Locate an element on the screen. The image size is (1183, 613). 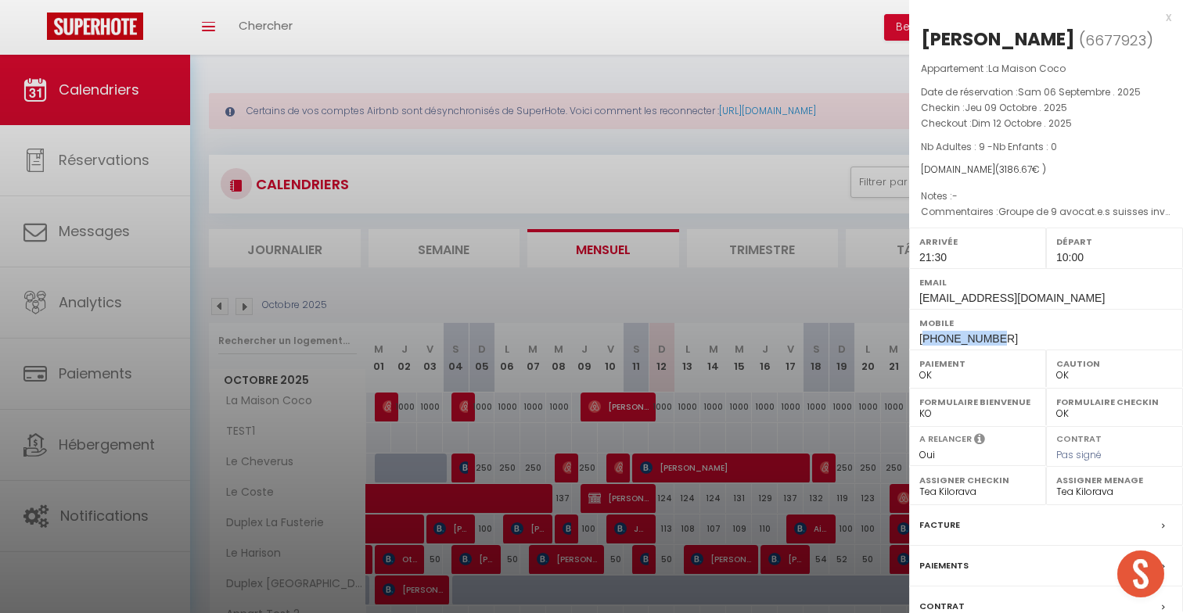
span: 21:30 is located at coordinates (932, 257).